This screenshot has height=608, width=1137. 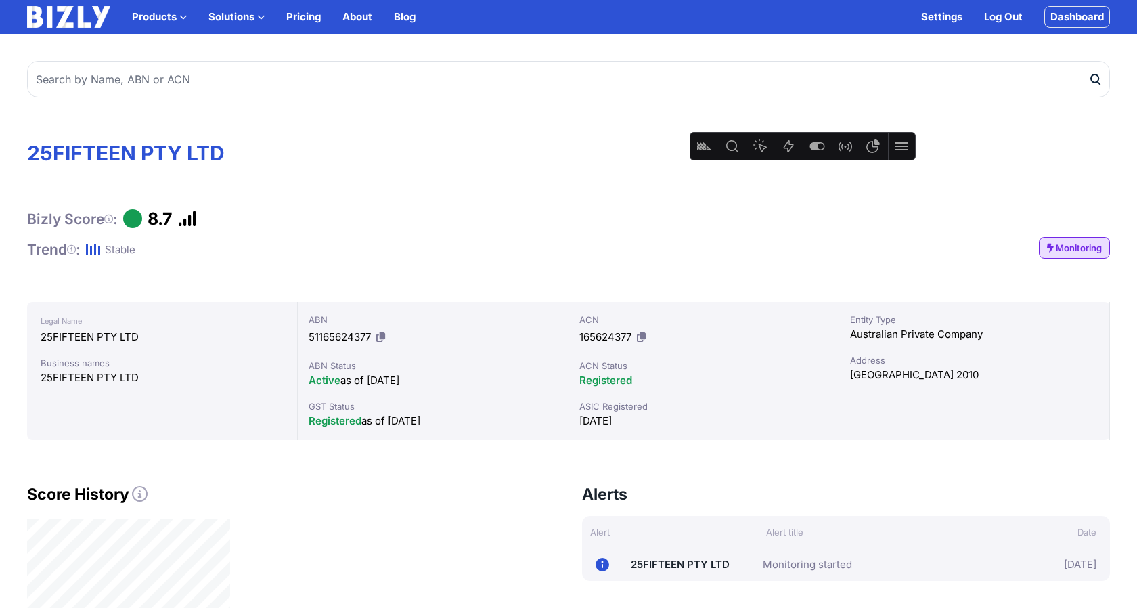 I want to click on h1: 8.7, so click(x=160, y=219).